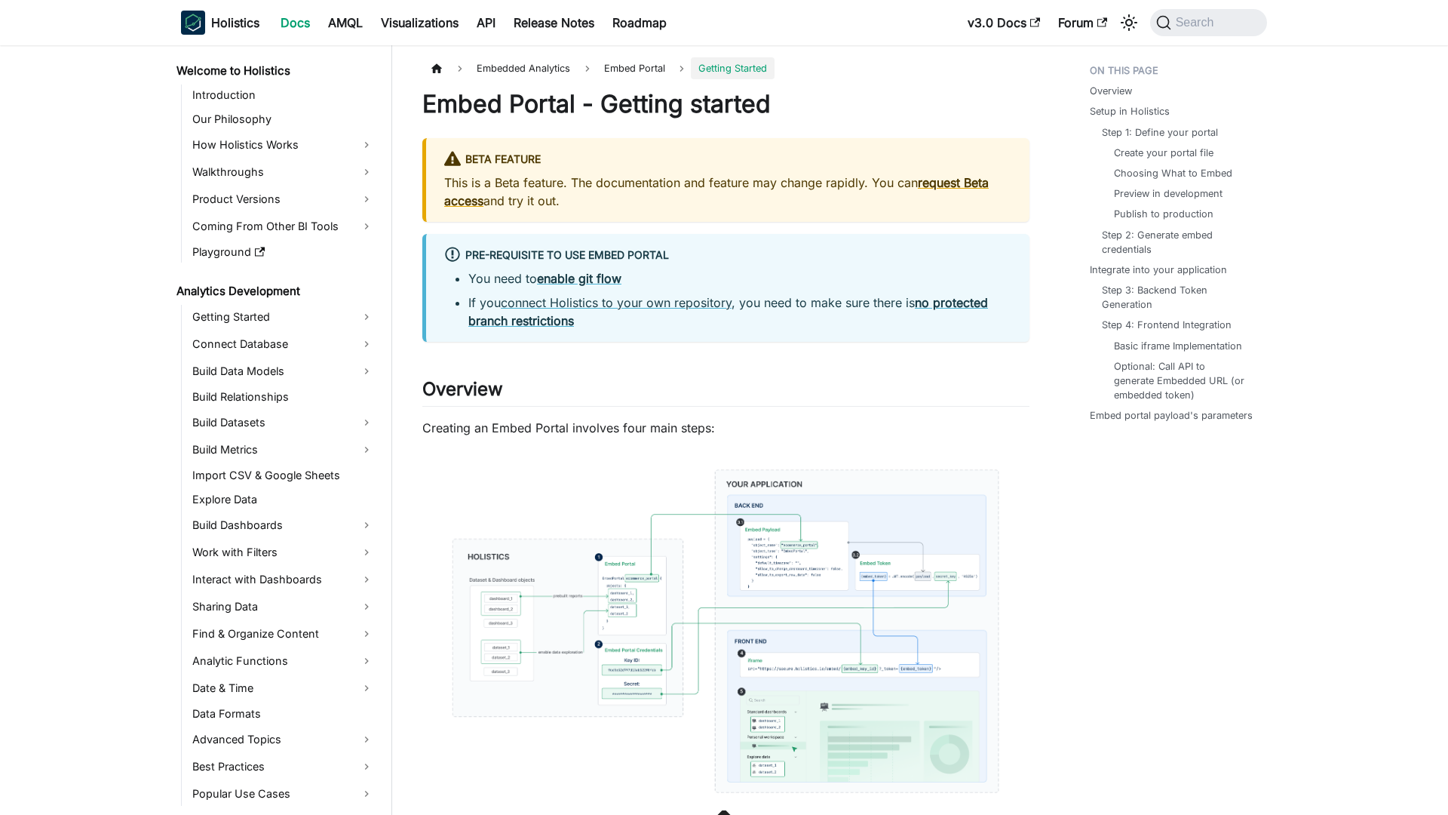  I want to click on a: Build Datasets, so click(283, 422).